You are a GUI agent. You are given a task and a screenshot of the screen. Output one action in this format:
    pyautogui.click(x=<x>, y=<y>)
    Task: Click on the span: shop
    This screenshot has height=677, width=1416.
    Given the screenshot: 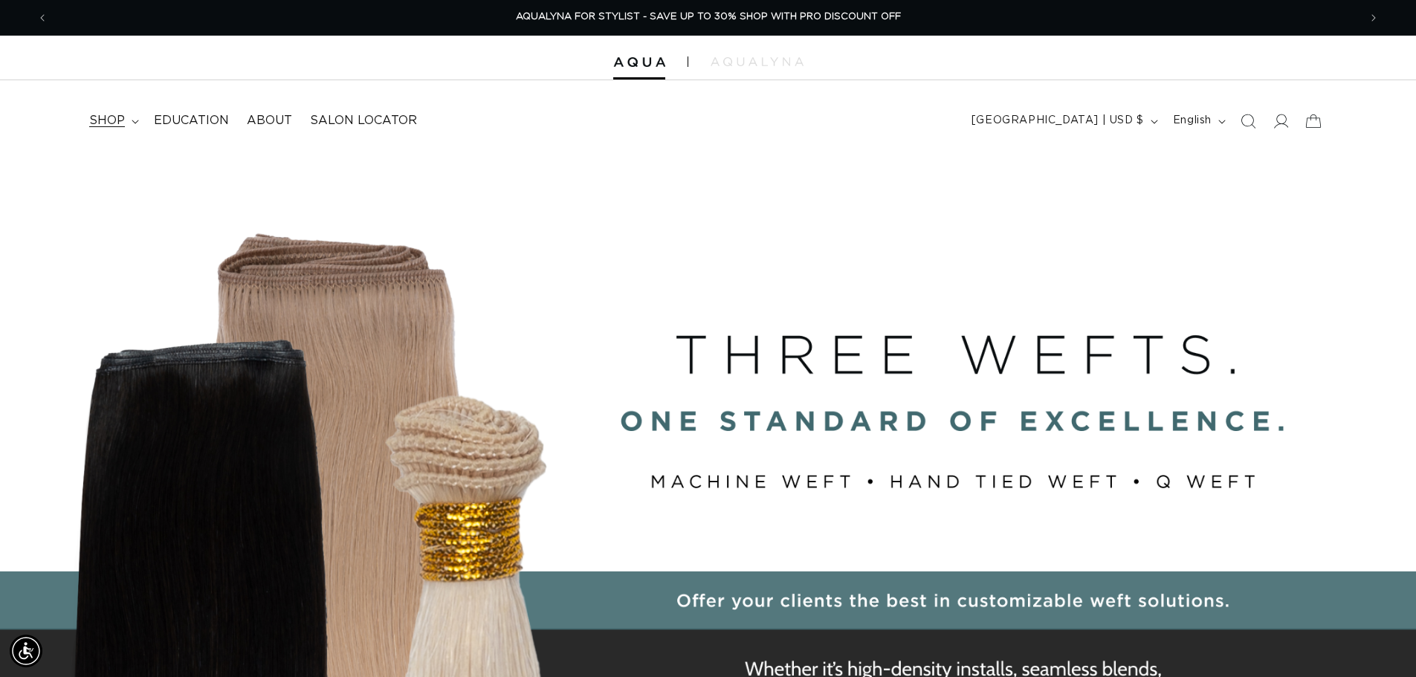 What is the action you would take?
    pyautogui.click(x=107, y=120)
    